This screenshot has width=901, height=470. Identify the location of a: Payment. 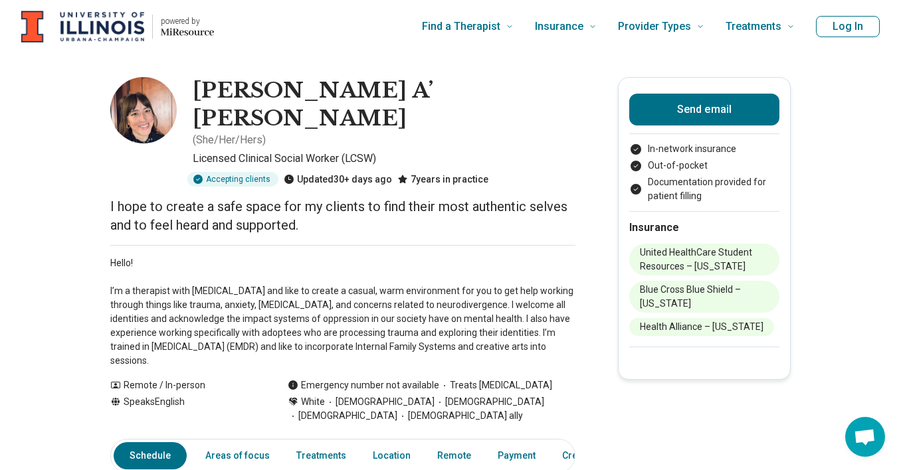
(516, 456).